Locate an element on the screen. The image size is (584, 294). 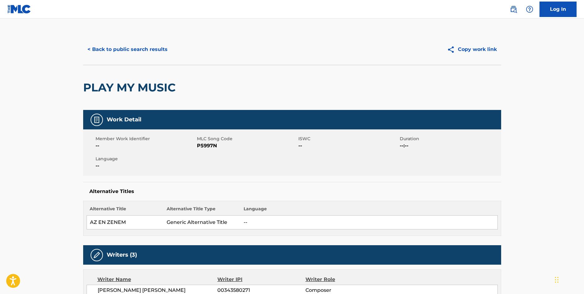
div: Help is located at coordinates (530, 9).